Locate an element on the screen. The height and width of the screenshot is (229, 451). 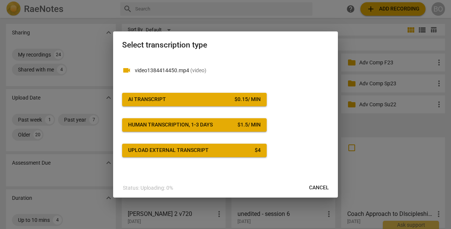
div: $ 4 is located at coordinates (258, 151).